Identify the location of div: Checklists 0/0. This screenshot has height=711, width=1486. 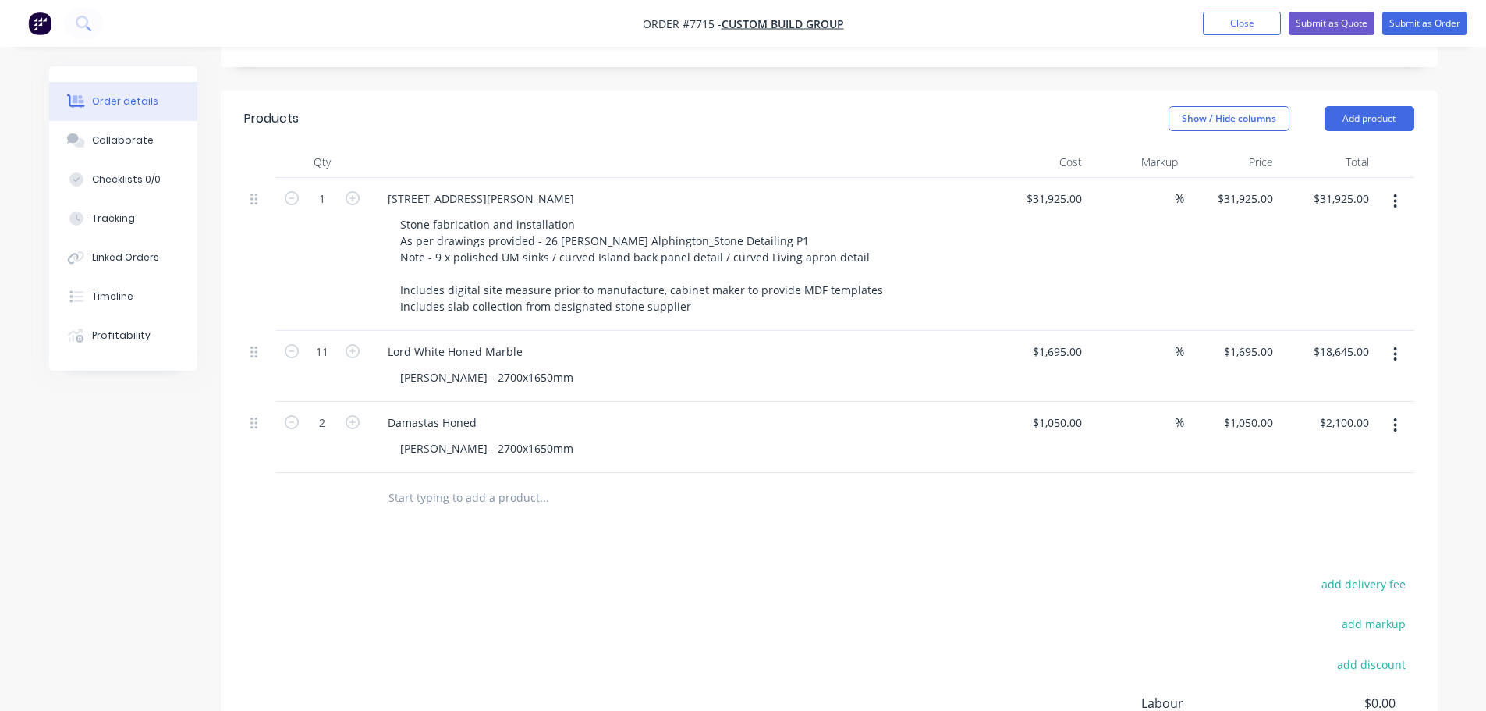
(126, 179).